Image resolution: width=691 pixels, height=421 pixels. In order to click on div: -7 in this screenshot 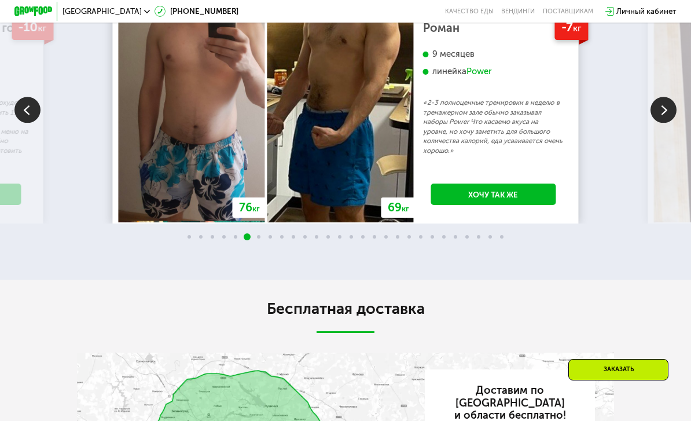, I will do `click(571, 28)`.